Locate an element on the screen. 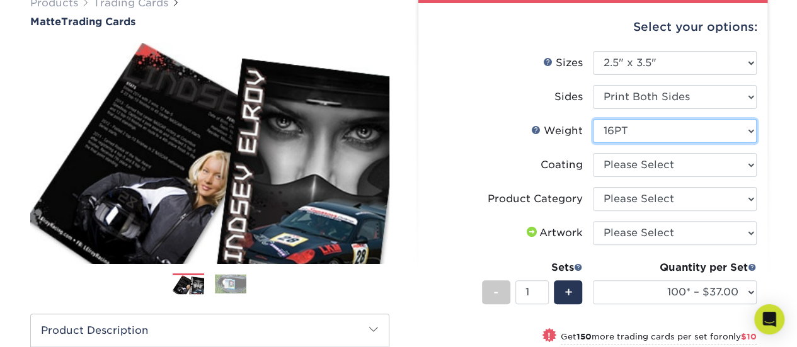  span: Matte is located at coordinates (45, 21).